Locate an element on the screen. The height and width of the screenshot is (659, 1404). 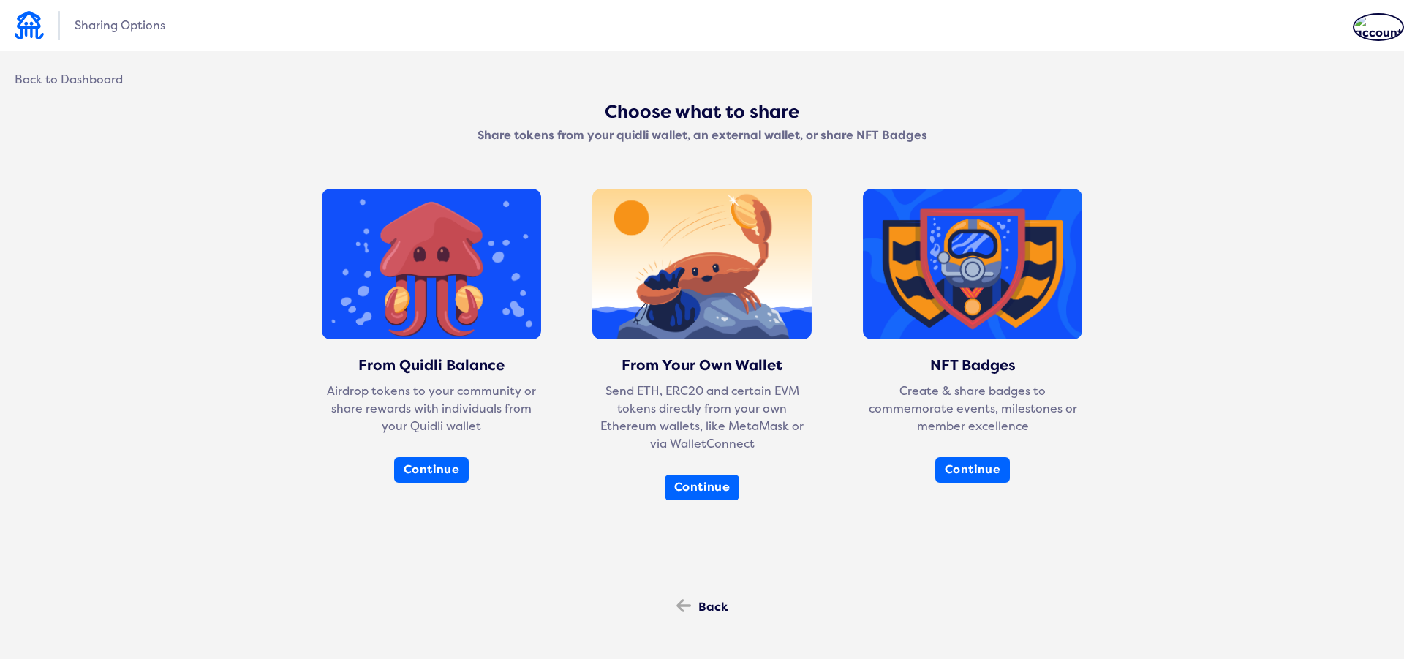
div: Send ETH, ERC20 and certain EVM tokens directly from your own Ethereum wallets, like MetaMask or ... is located at coordinates (702, 418).